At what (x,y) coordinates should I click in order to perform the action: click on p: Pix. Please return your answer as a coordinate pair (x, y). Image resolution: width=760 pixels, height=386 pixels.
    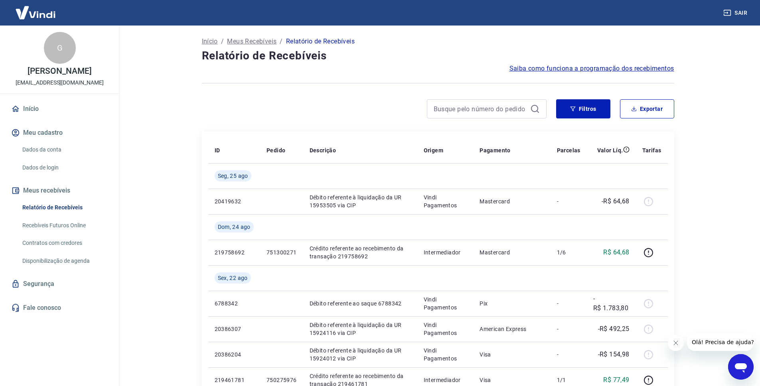
    Looking at the image, I should click on (511, 303).